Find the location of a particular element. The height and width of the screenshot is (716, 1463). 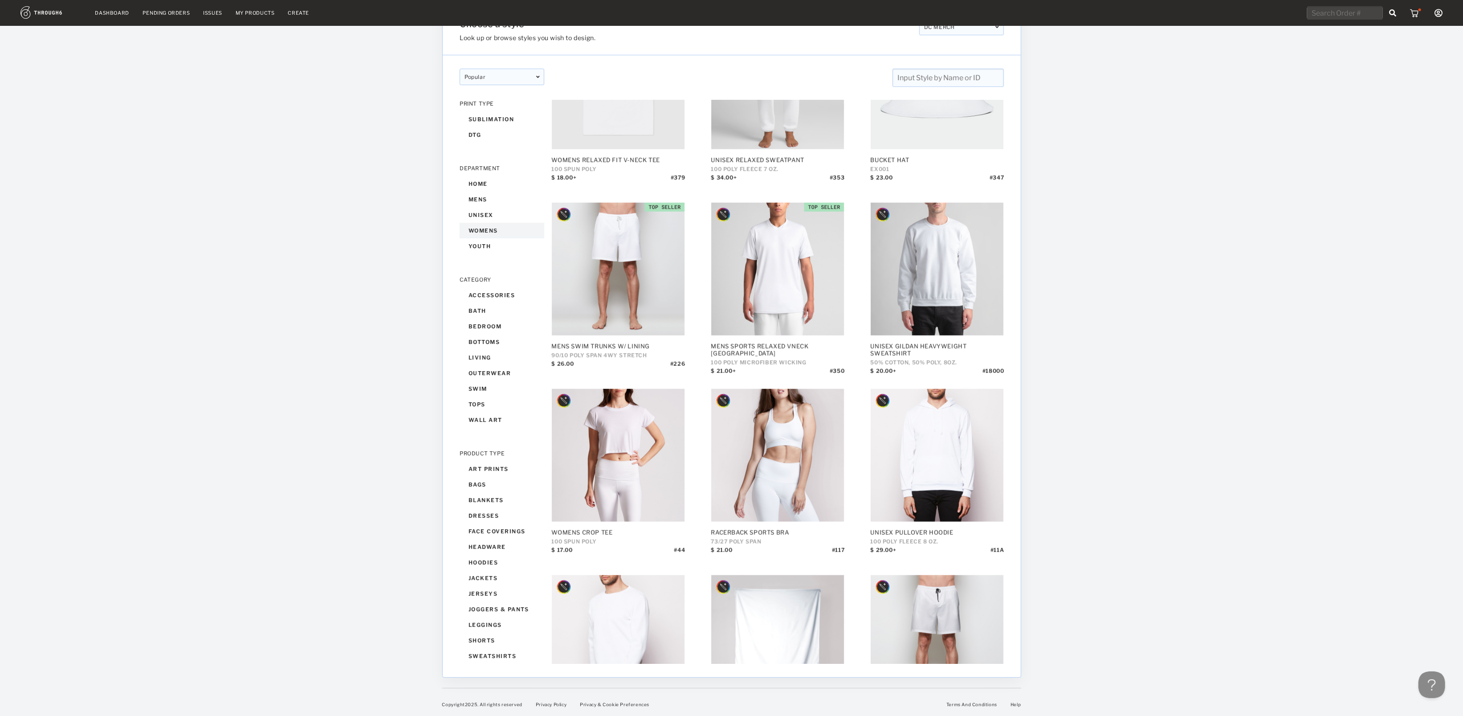

div: 100 POLY FLEECE 8 oz. is located at coordinates (937, 541).